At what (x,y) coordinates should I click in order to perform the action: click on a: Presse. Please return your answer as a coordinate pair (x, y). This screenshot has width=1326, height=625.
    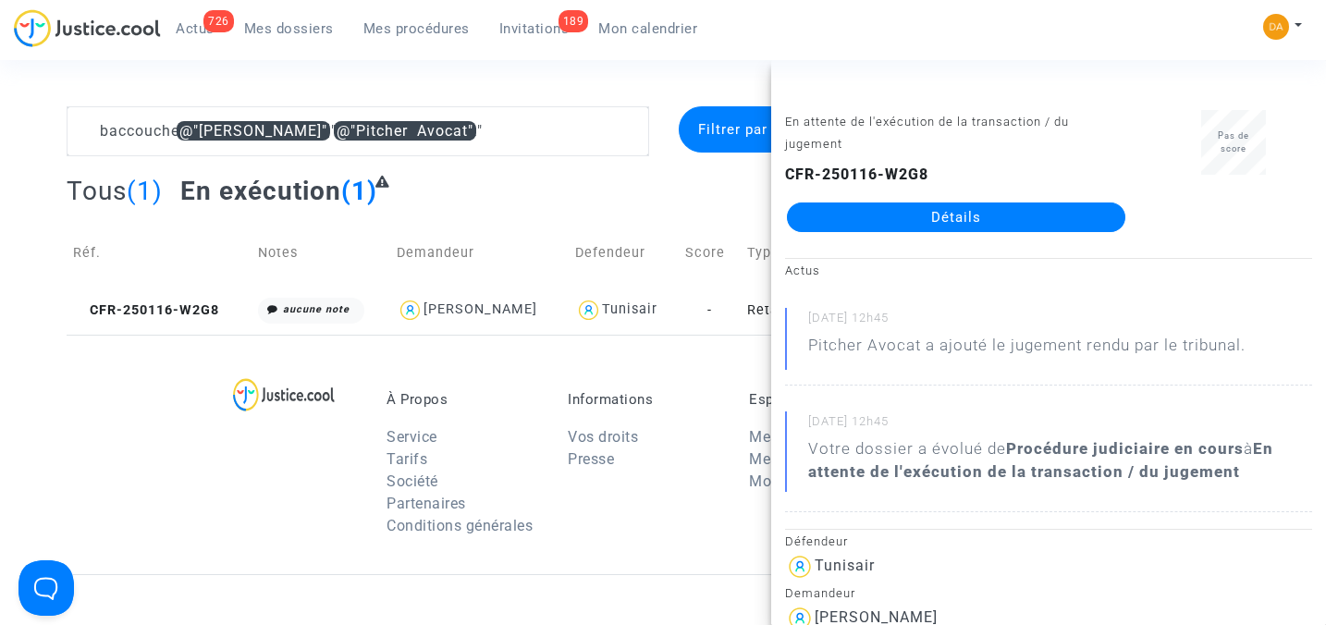
    Looking at the image, I should click on (591, 459).